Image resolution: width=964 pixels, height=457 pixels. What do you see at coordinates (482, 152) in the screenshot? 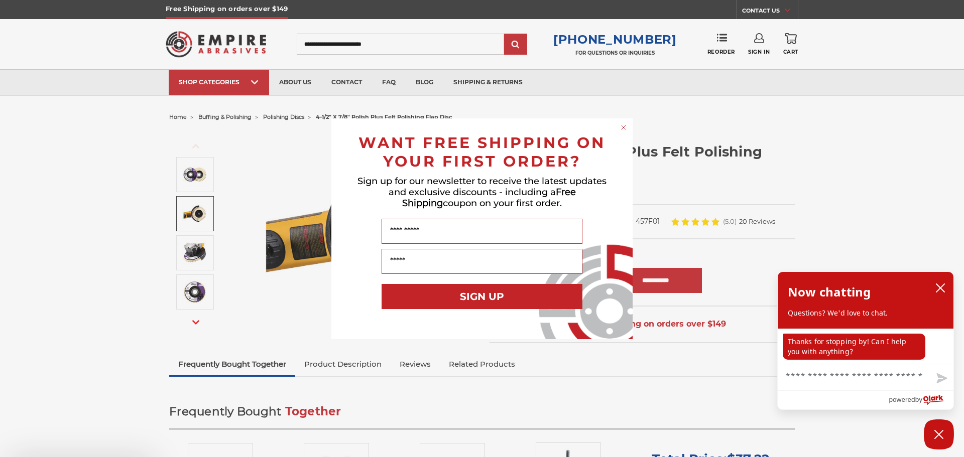
I see `span: WANT FREE SHIPPING ON YOUR FIRST ORDER?` at bounding box center [482, 152].